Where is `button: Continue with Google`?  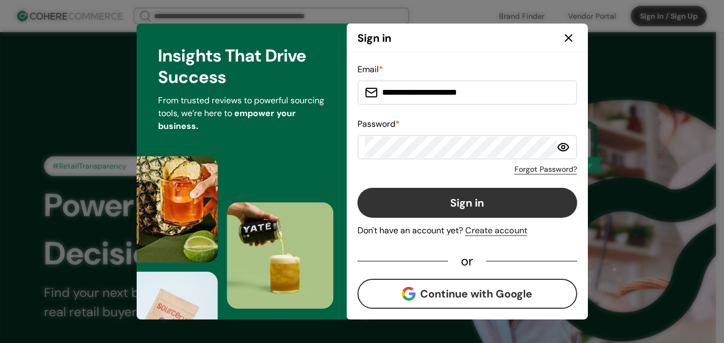
button: Continue with Google is located at coordinates (467, 294).